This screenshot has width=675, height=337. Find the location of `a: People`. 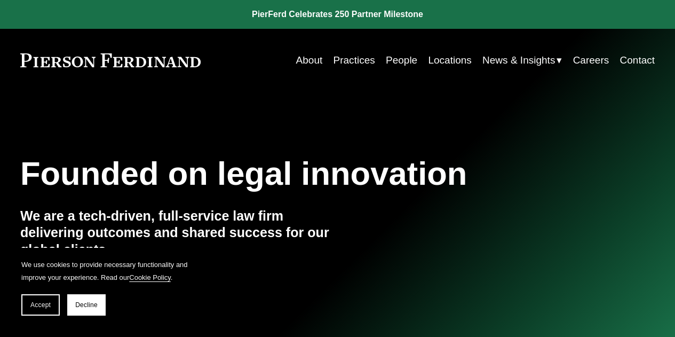

a: People is located at coordinates (402, 60).